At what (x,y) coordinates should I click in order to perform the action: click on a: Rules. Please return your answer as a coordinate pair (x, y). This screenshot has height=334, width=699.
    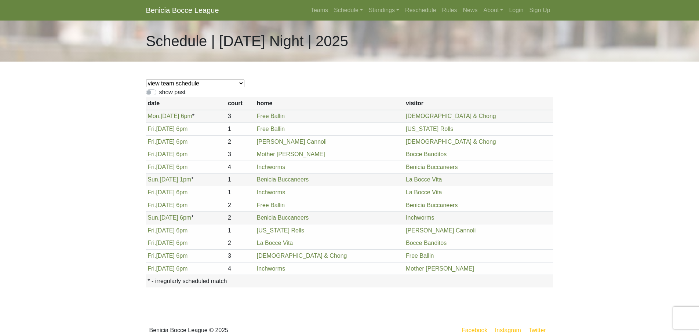
    Looking at the image, I should click on (450, 10).